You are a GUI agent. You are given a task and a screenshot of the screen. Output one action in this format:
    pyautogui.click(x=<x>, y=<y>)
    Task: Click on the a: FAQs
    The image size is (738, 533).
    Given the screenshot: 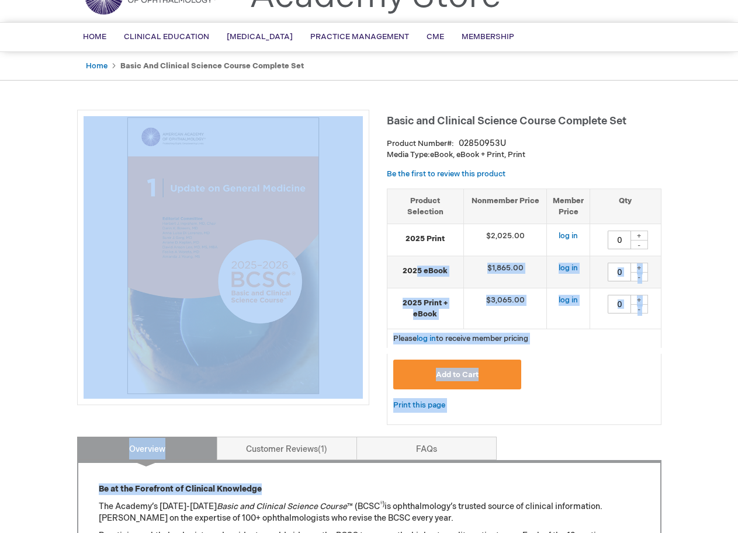 What is the action you would take?
    pyautogui.click(x=426, y=449)
    